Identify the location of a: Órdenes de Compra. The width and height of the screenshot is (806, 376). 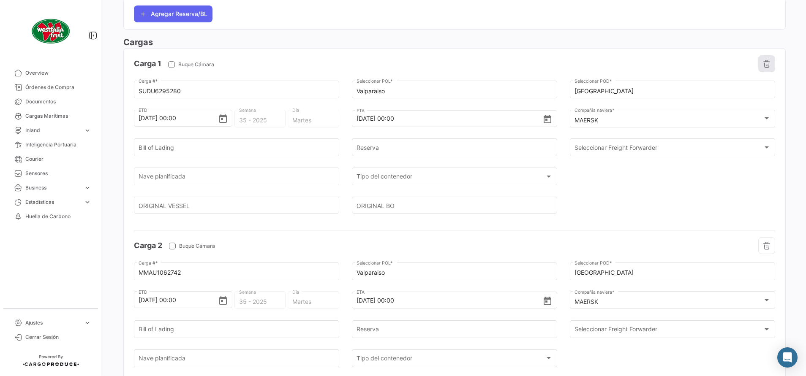
(51, 87).